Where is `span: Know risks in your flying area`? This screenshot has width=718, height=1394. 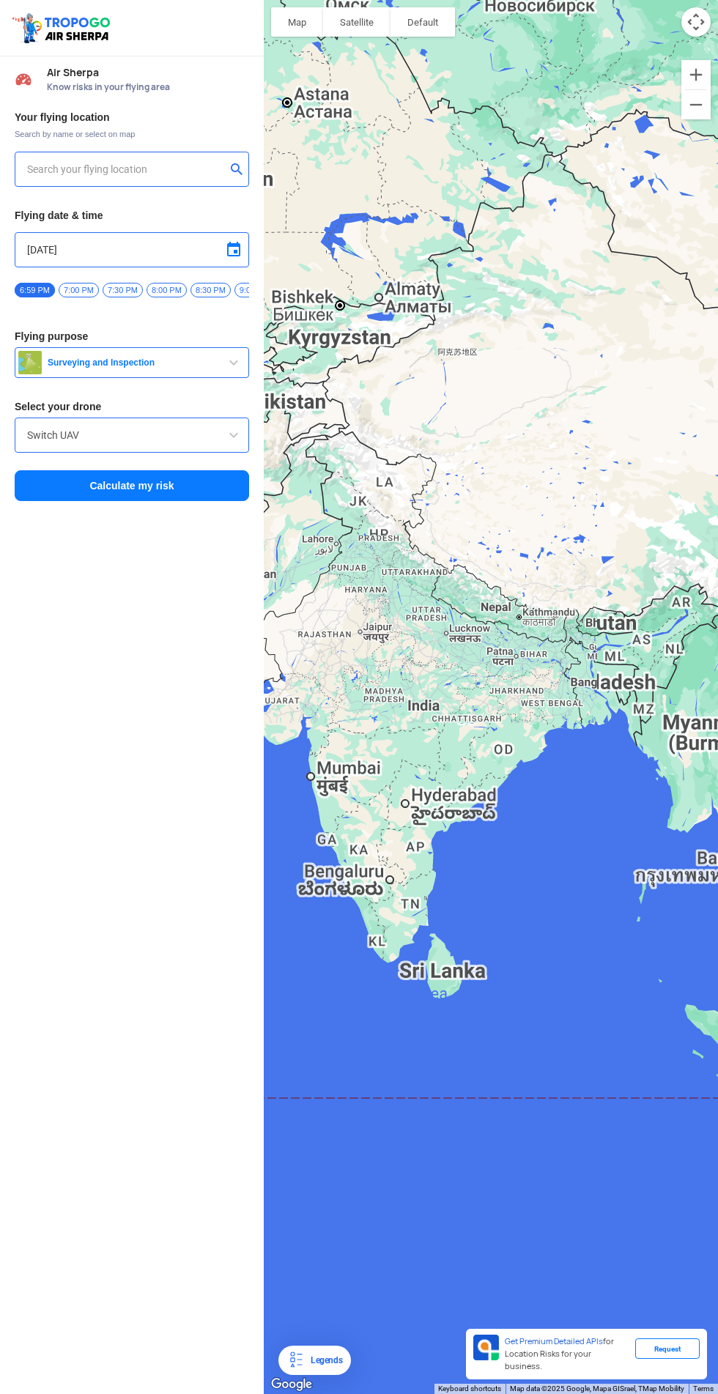 span: Know risks in your flying area is located at coordinates (148, 87).